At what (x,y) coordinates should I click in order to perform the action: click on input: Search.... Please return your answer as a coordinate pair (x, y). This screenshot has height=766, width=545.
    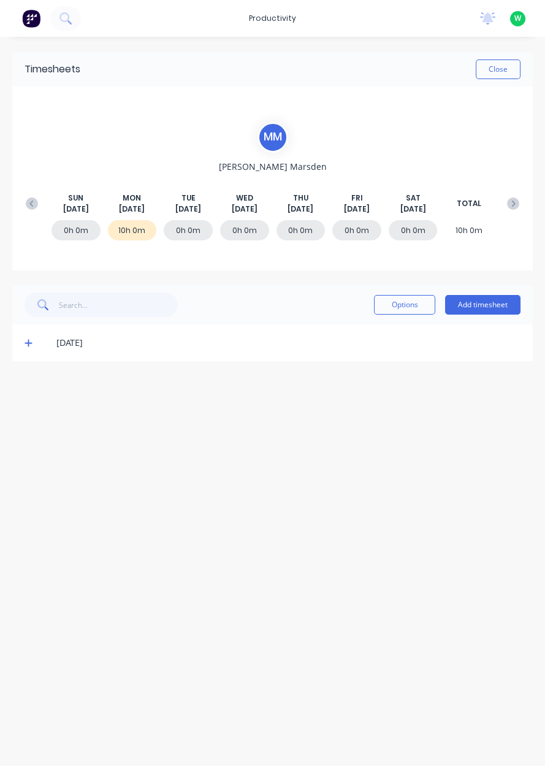
    Looking at the image, I should click on (118, 305).